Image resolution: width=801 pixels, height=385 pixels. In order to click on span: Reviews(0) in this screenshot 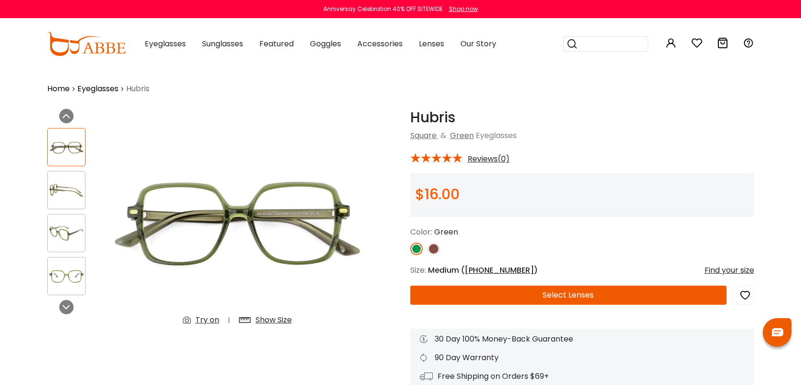, I will do `click(489, 159)`.